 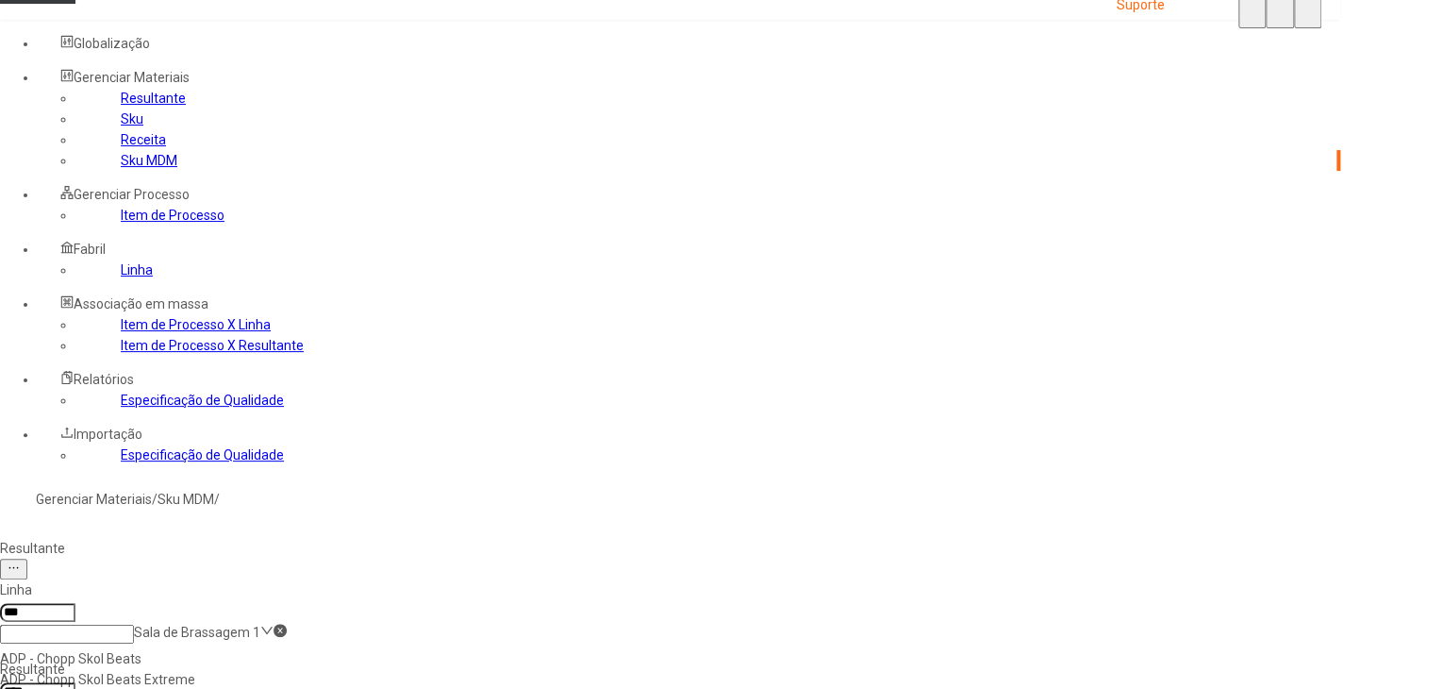 What do you see at coordinates (143, 140) in the screenshot?
I see `a: Receita` at bounding box center [143, 140].